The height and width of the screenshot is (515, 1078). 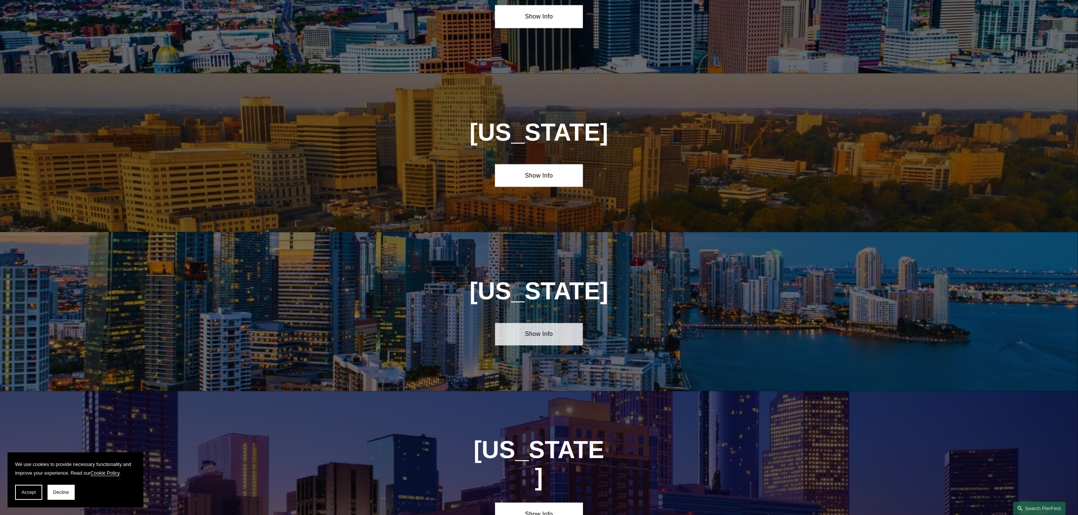 What do you see at coordinates (105, 473) in the screenshot?
I see `a: Cookie Policy` at bounding box center [105, 473].